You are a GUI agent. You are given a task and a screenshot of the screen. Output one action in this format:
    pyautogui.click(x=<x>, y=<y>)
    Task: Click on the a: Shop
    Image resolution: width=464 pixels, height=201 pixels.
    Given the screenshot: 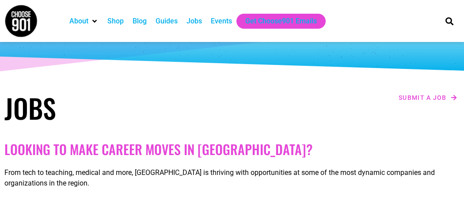 What is the action you would take?
    pyautogui.click(x=115, y=21)
    